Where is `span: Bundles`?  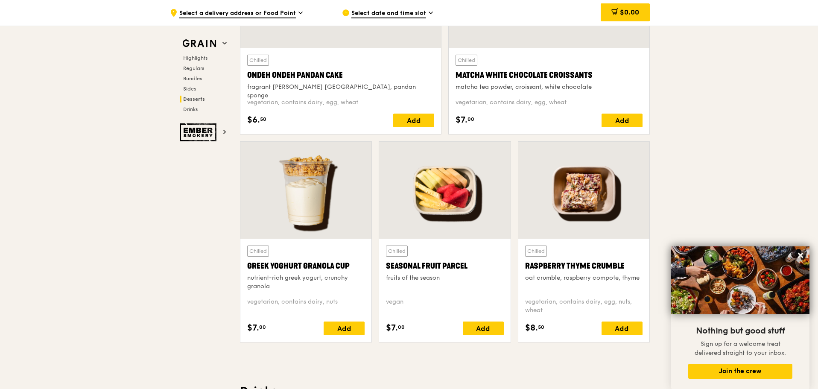
span: Bundles is located at coordinates (193, 79).